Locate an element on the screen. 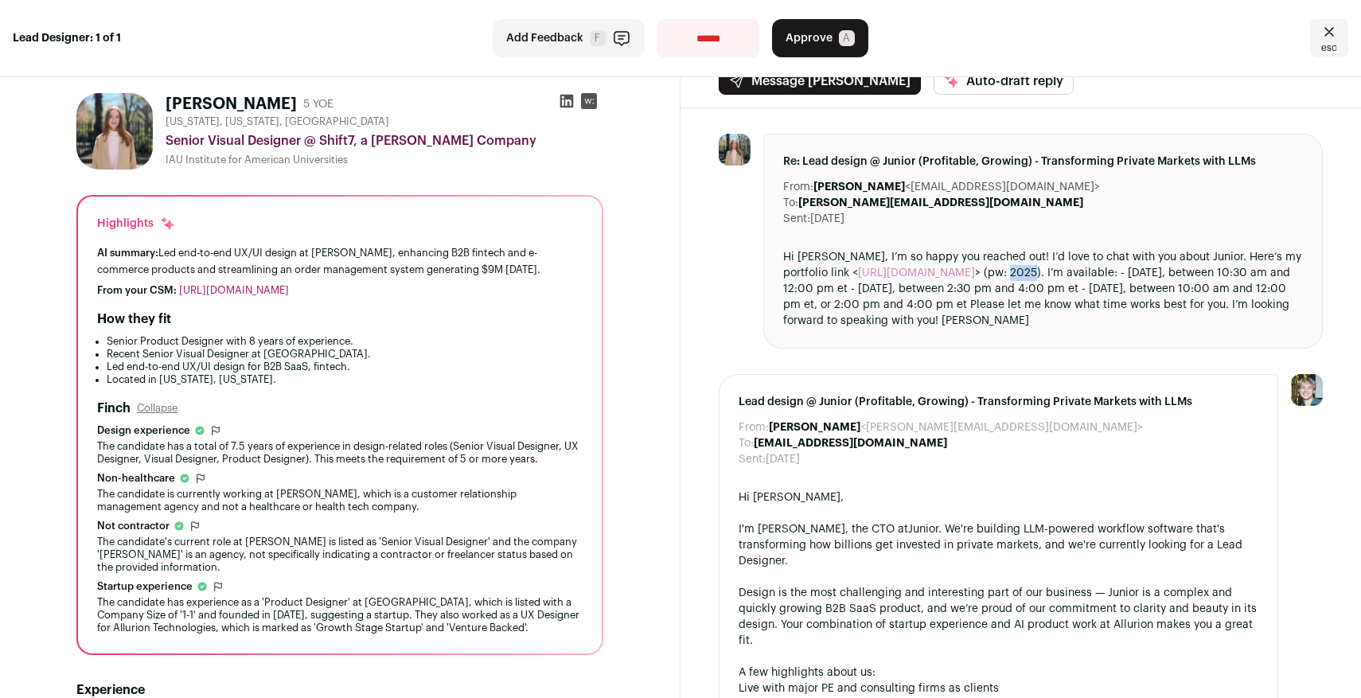  a: Junior is located at coordinates (923, 529).